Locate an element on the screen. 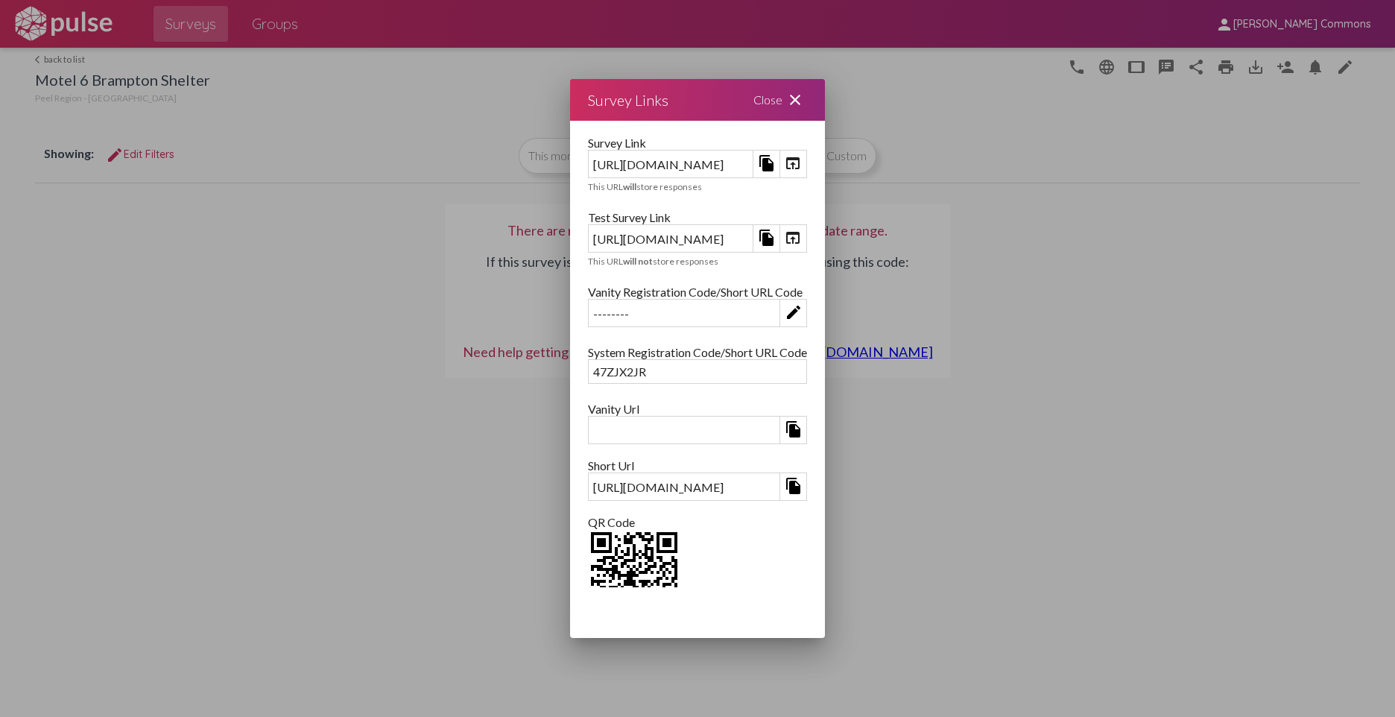 This screenshot has height=717, width=1395. b: will not is located at coordinates (638, 261).